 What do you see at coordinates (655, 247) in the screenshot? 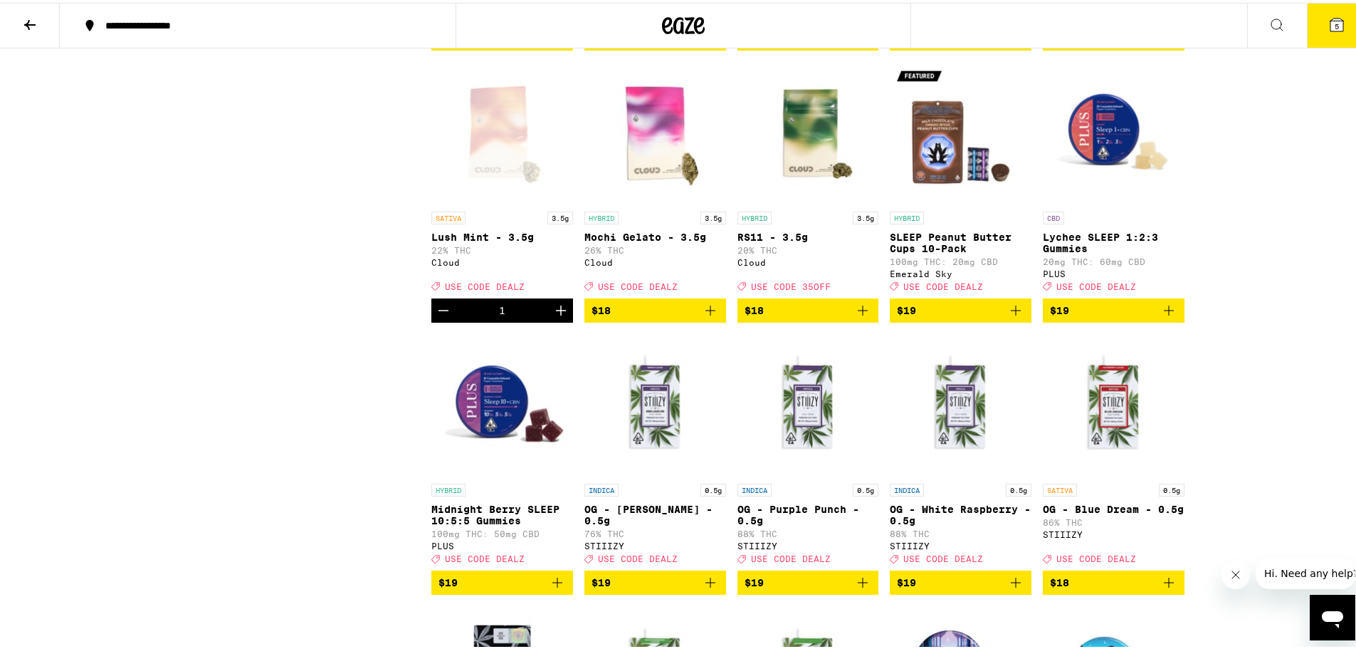
I see `p: 26% THC` at bounding box center [655, 247].